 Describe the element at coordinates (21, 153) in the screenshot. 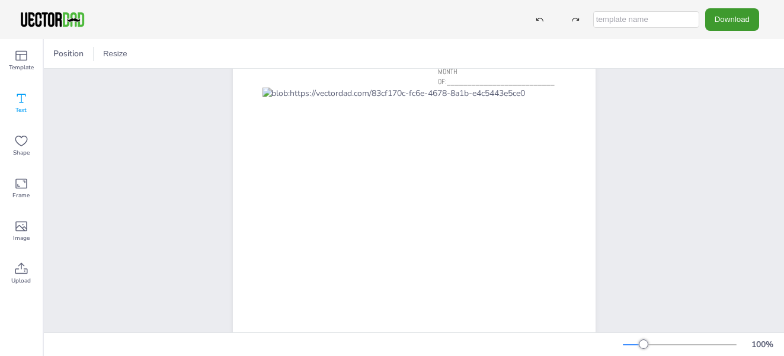

I see `span: Shape` at that location.